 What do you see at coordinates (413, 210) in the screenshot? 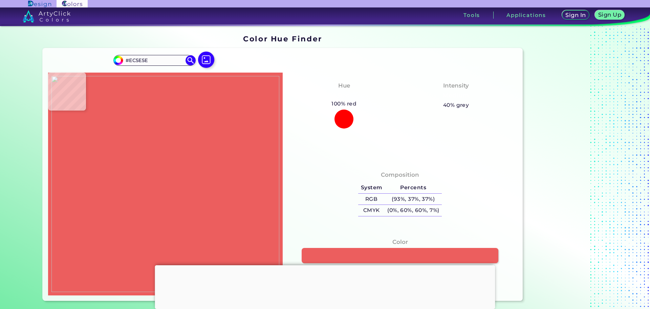
I see `h5: (0%, 60%, 60%, 7%)` at bounding box center [413, 210].